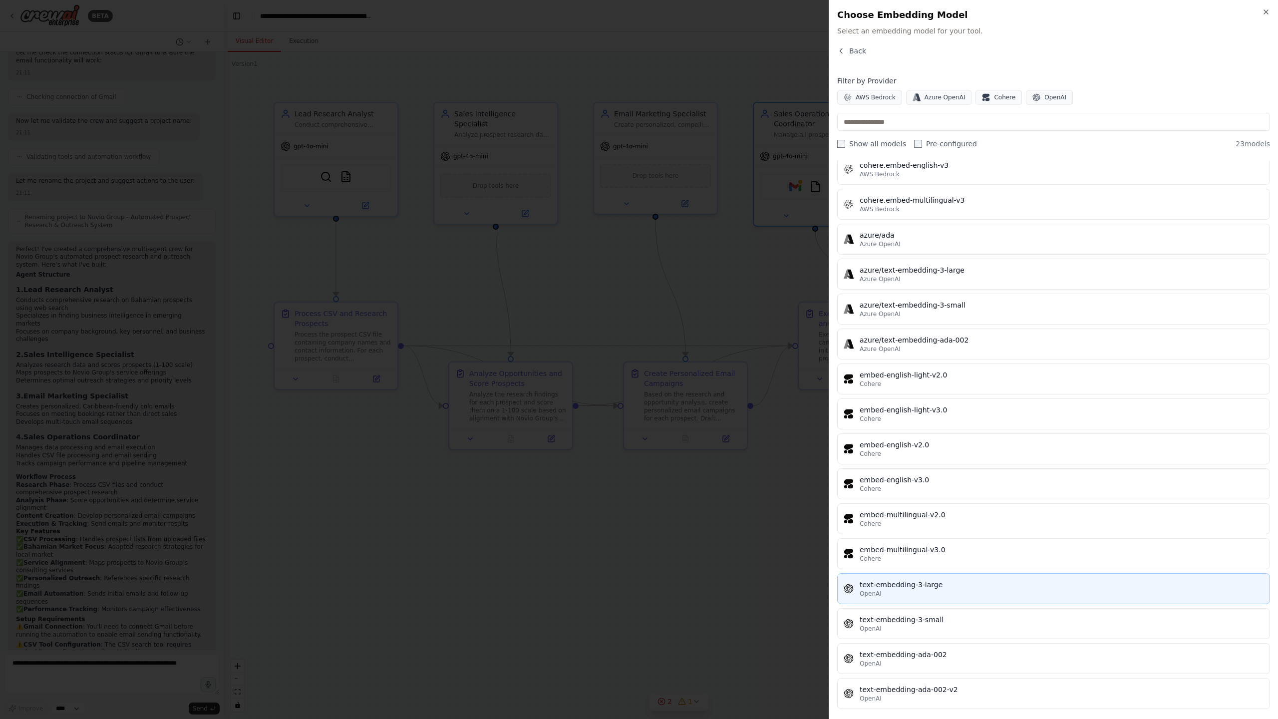 The height and width of the screenshot is (719, 1278). I want to click on button: azure/text-embedding-3-largeAzure OpenAI, so click(1054, 274).